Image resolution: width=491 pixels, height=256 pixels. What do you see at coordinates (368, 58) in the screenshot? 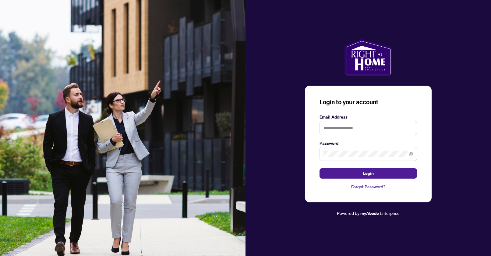
I see `img: ma-logo` at bounding box center [368, 58].